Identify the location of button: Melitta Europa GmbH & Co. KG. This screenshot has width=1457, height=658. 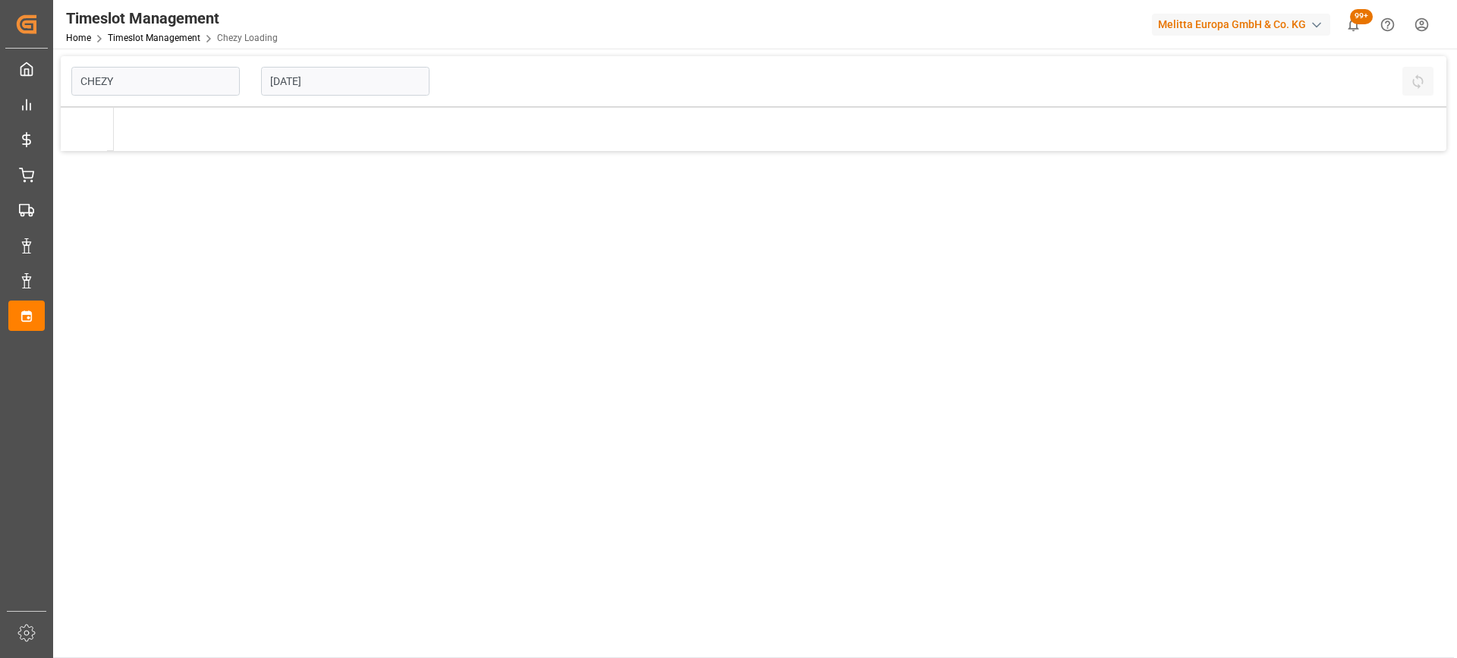
(1244, 24).